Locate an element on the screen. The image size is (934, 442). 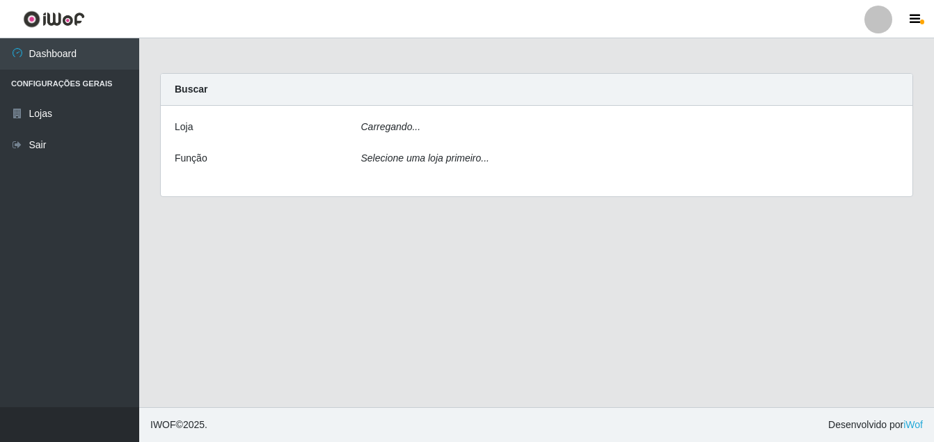
span: Desenvolvido por is located at coordinates (876, 425).